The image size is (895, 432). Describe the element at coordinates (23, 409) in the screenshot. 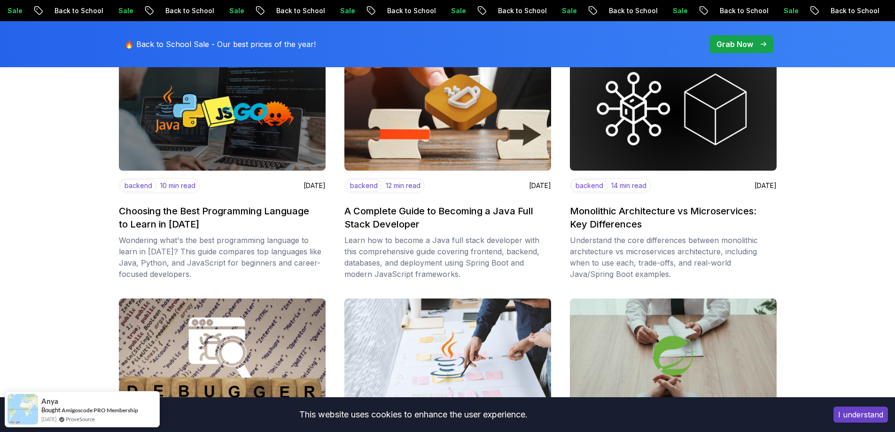

I see `img: provesource social proof notification image` at that location.